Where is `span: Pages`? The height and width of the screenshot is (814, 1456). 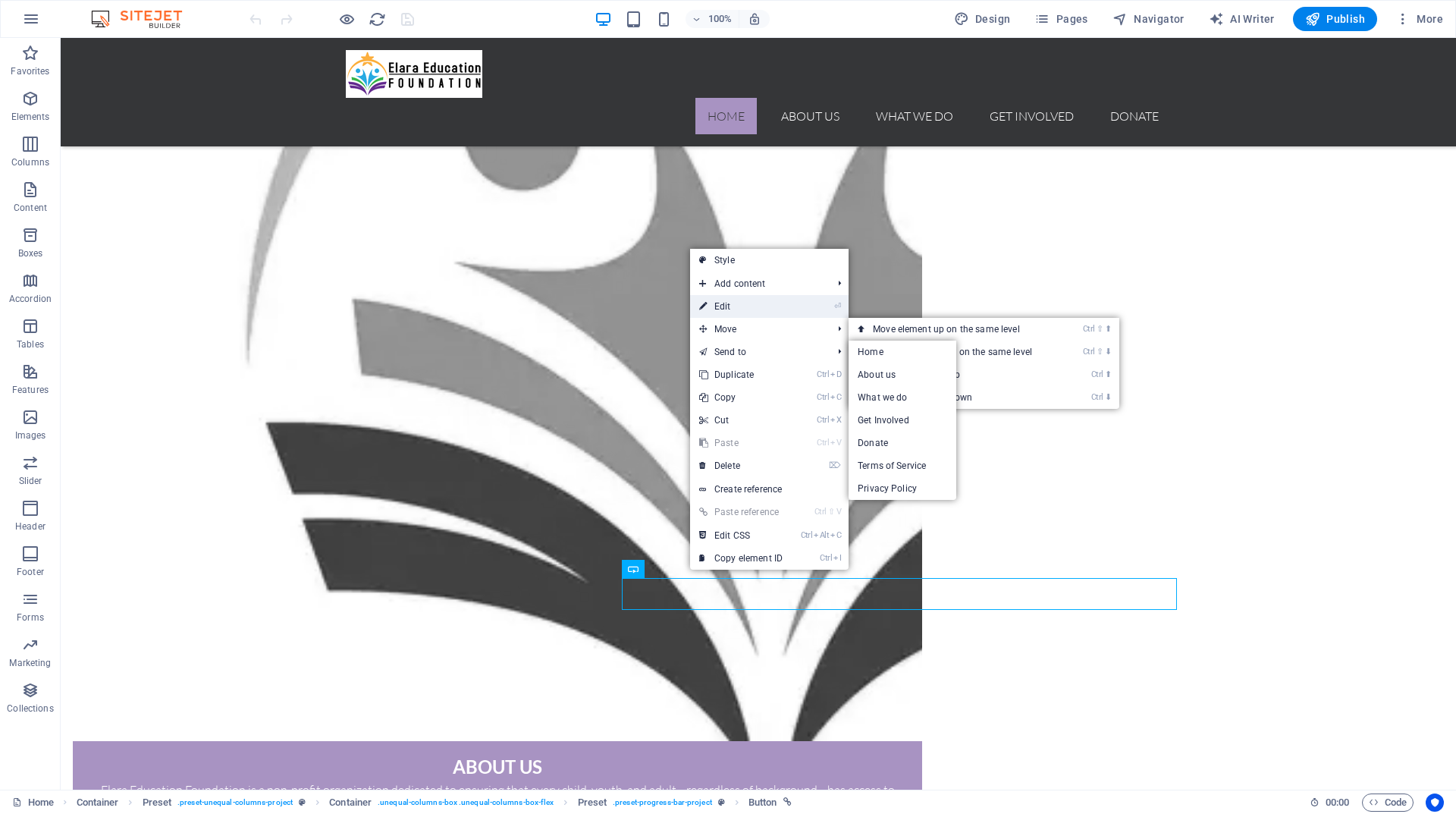
span: Pages is located at coordinates (1061, 19).